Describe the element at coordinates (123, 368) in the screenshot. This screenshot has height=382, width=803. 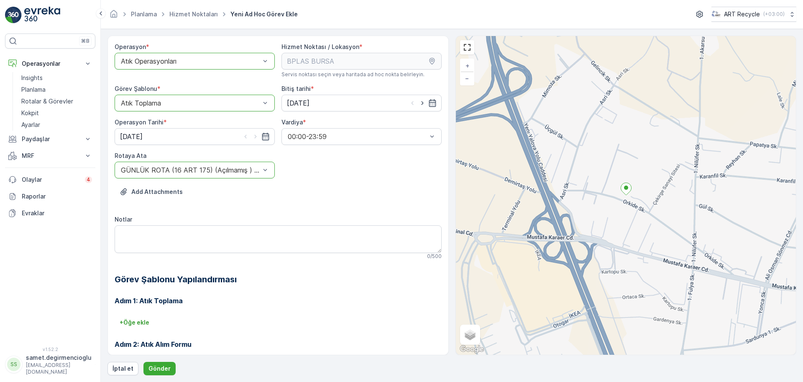
I see `button: İptal et` at that location.